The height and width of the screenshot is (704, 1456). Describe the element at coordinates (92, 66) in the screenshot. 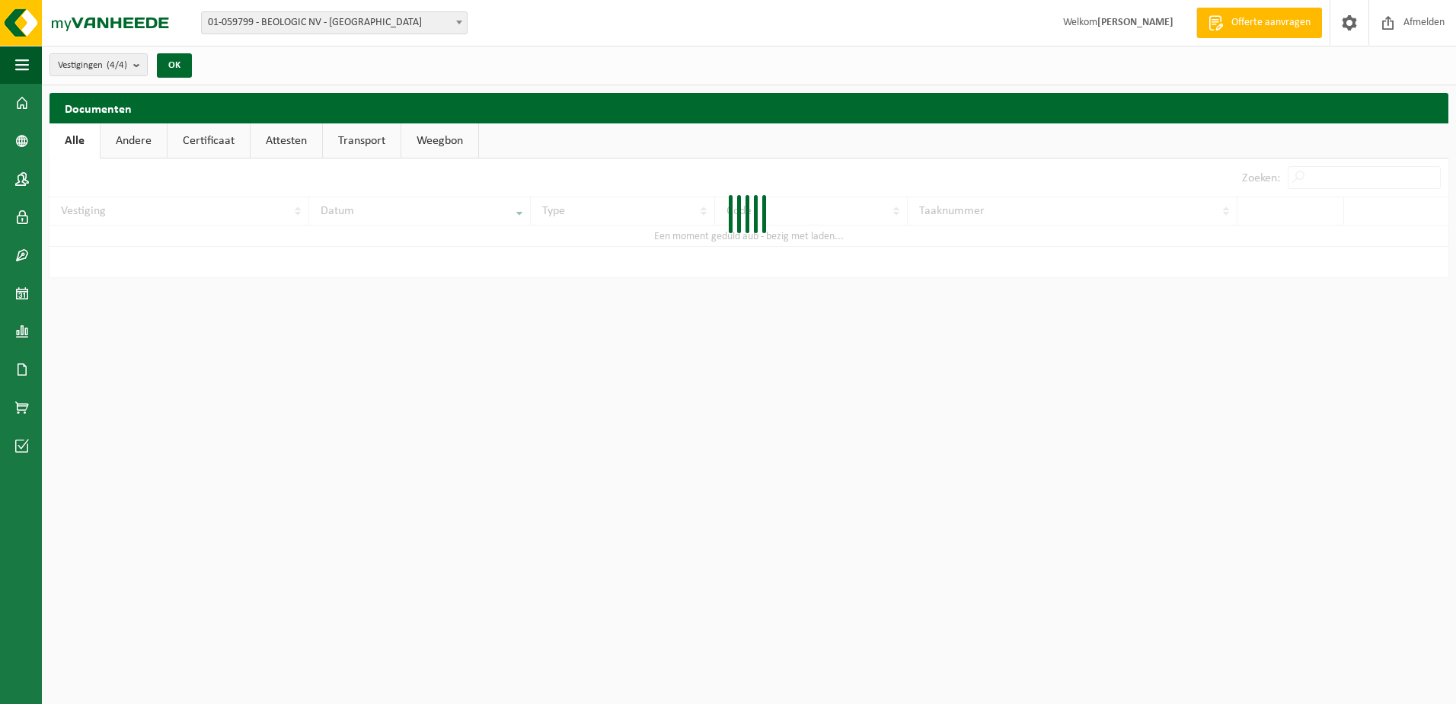

I see `span: Vestigingen` at that location.